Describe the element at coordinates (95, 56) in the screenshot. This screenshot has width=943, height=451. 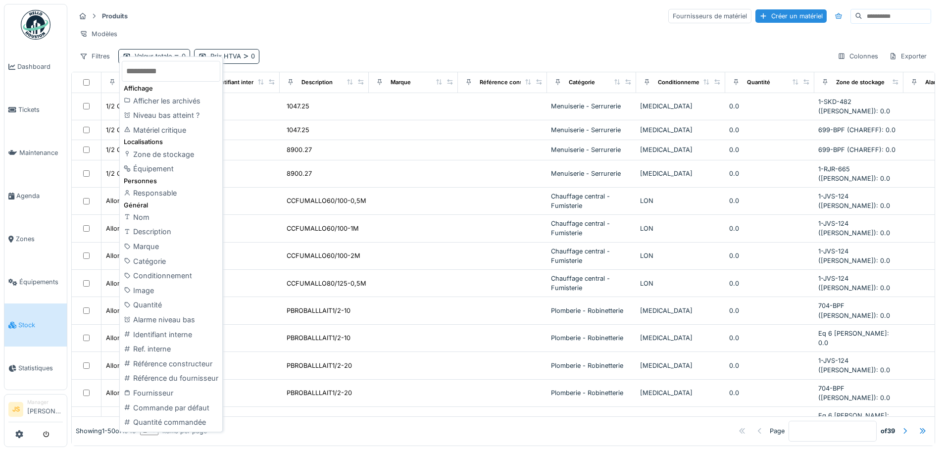
I see `div: Filtres` at that location.